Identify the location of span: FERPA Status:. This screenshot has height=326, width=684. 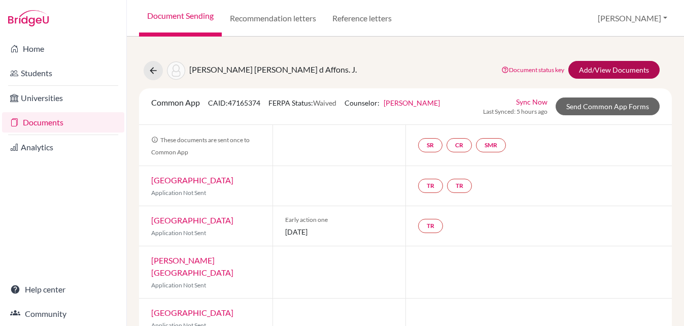
(303, 103).